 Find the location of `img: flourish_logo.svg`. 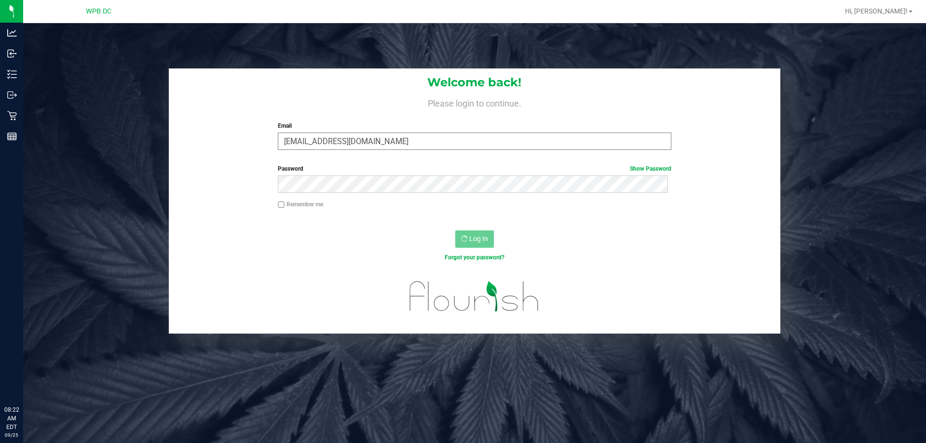

img: flourish_logo.svg is located at coordinates (474, 297).